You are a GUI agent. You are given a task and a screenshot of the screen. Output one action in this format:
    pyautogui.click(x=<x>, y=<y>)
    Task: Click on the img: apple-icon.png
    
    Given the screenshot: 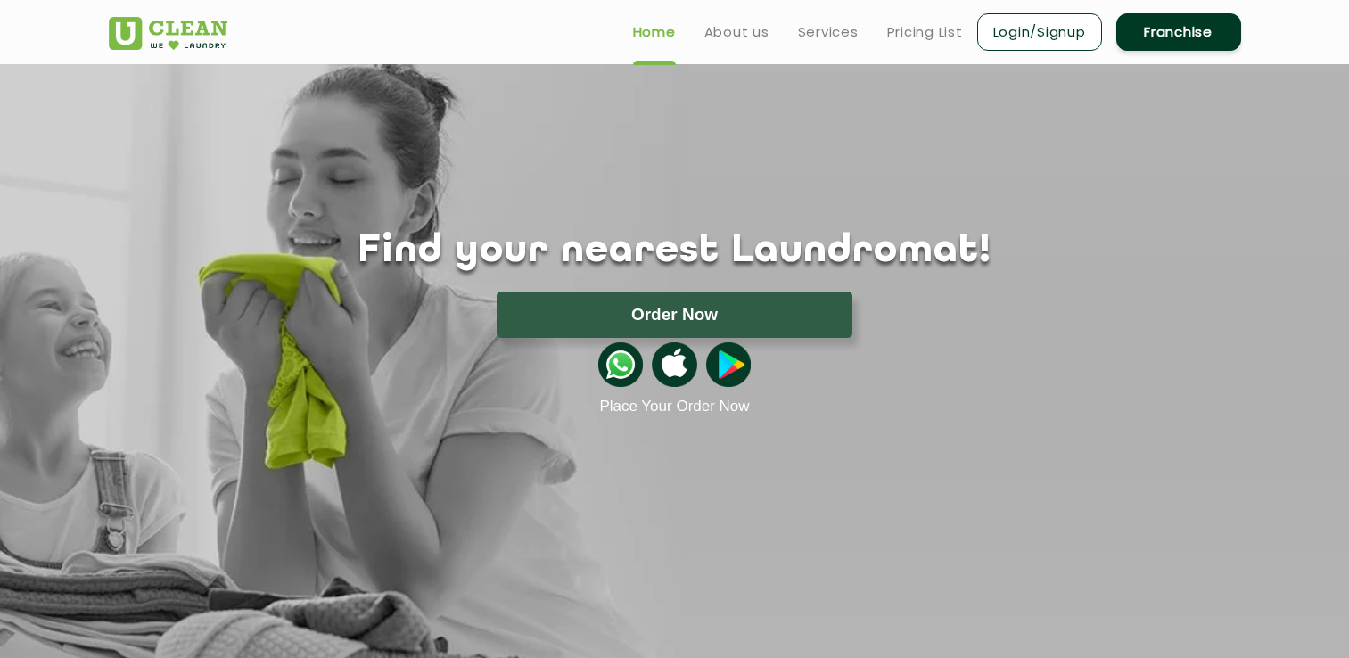 What is the action you would take?
    pyautogui.click(x=674, y=365)
    